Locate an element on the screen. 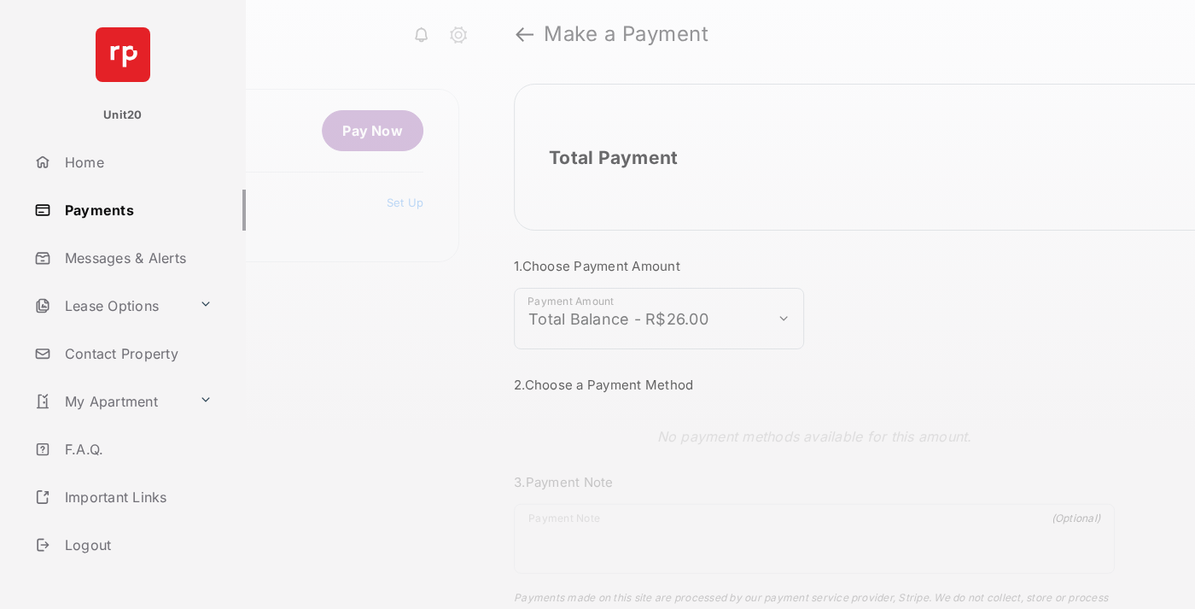  a: Payments is located at coordinates (137, 210).